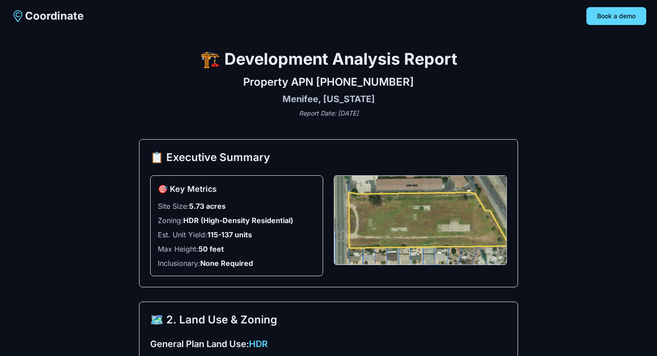  What do you see at coordinates (230, 235) in the screenshot?
I see `strong: 115-137 units` at bounding box center [230, 235].